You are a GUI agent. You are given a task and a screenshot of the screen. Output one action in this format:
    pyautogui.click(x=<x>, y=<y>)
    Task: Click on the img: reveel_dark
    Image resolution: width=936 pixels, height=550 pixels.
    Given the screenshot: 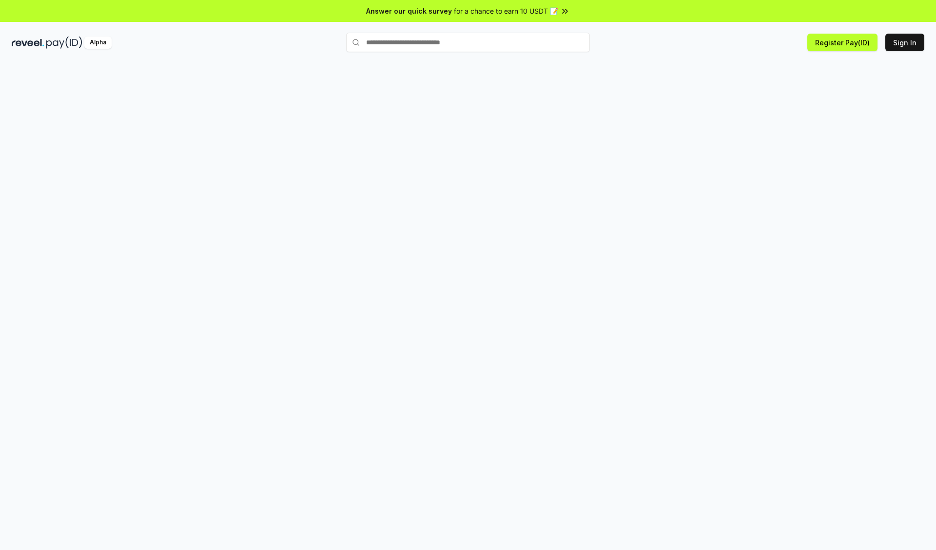 What is the action you would take?
    pyautogui.click(x=28, y=42)
    